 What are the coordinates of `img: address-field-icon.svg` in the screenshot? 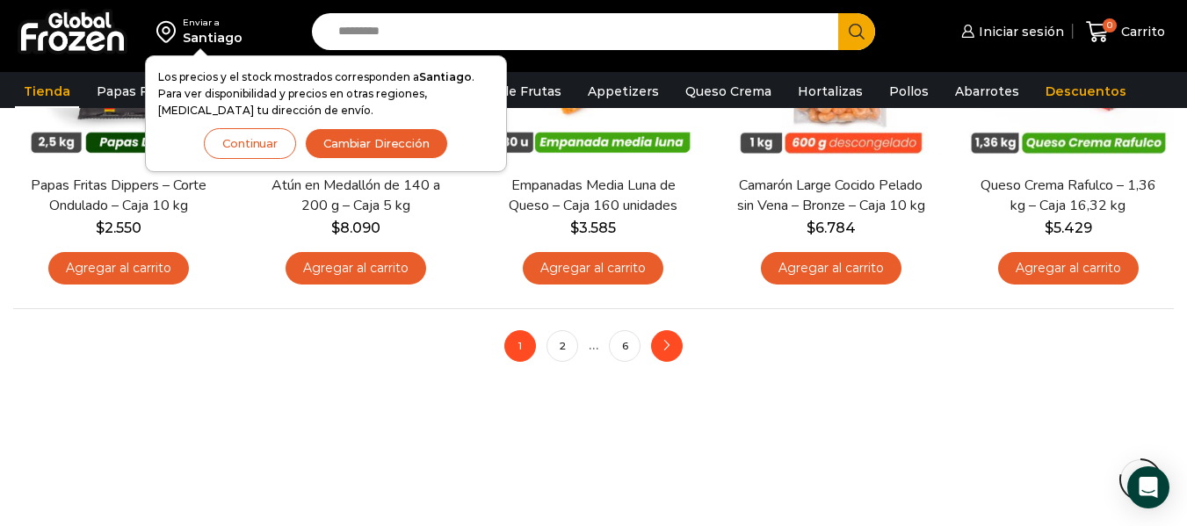 It's located at (170, 32).